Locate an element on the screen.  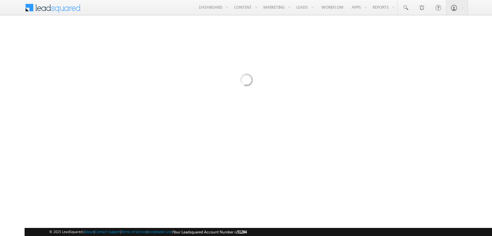
span: © 2025 LeadSquared | | | | | is located at coordinates (148, 232).